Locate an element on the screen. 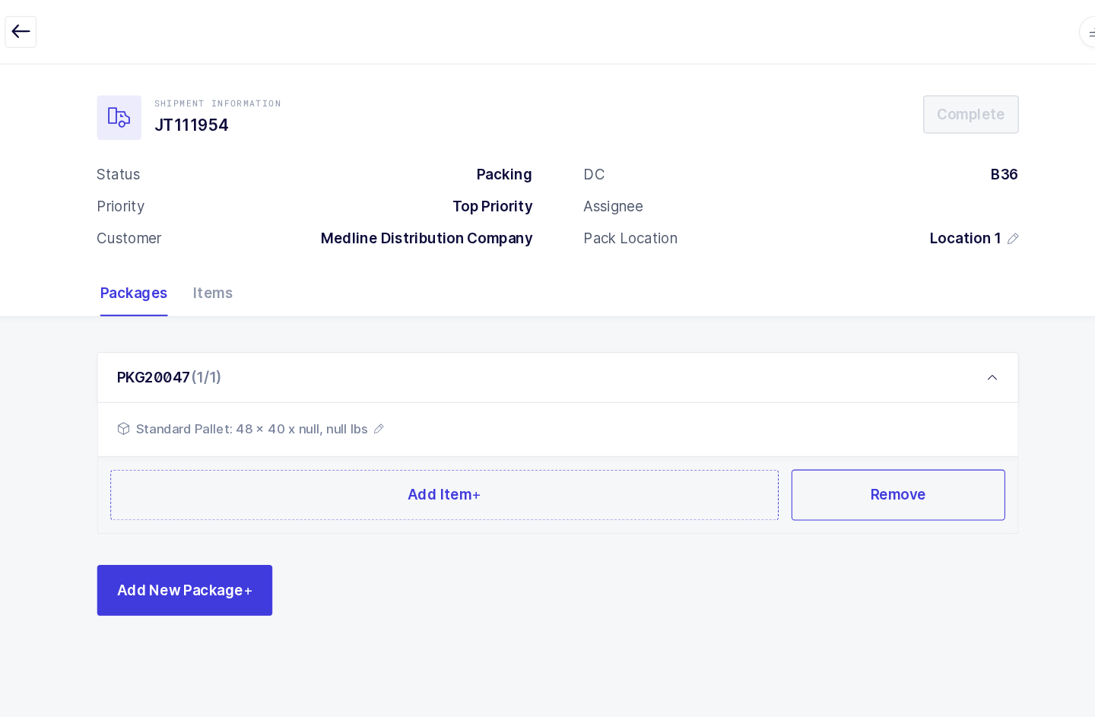  div: Assignee is located at coordinates (600, 198).